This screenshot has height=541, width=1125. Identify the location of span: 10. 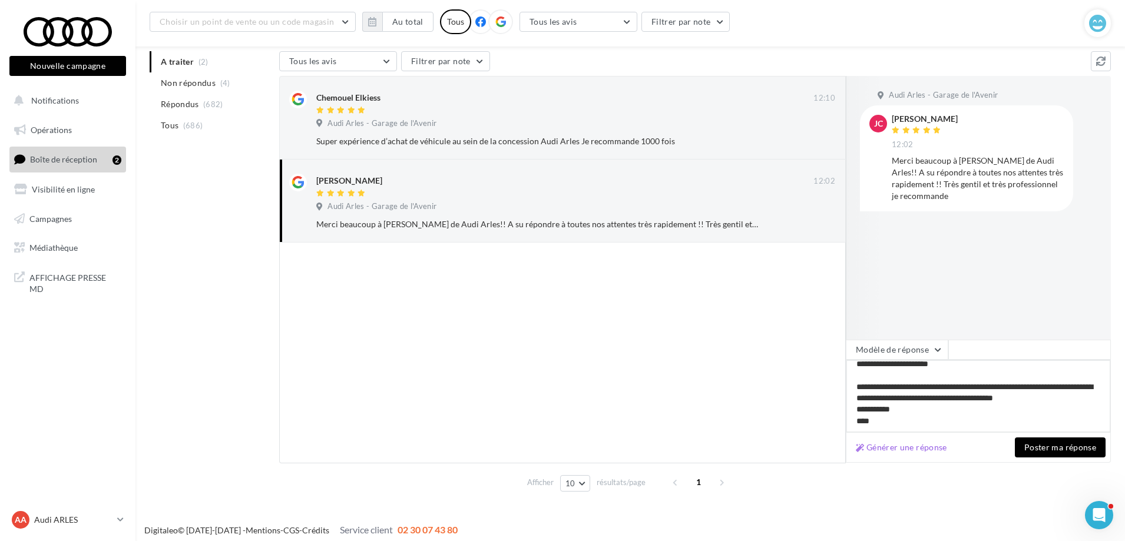
(570, 484).